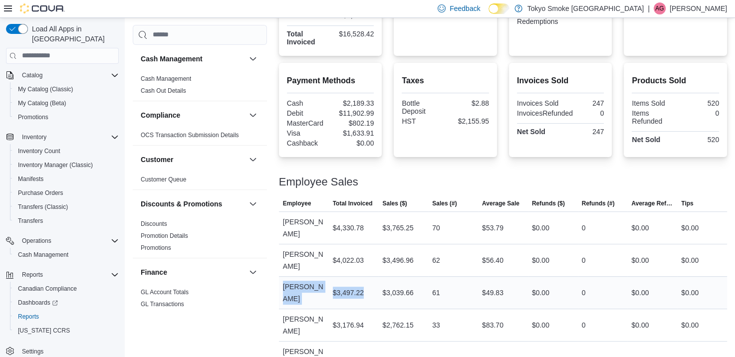  I want to click on a: Cash Out Details, so click(163, 91).